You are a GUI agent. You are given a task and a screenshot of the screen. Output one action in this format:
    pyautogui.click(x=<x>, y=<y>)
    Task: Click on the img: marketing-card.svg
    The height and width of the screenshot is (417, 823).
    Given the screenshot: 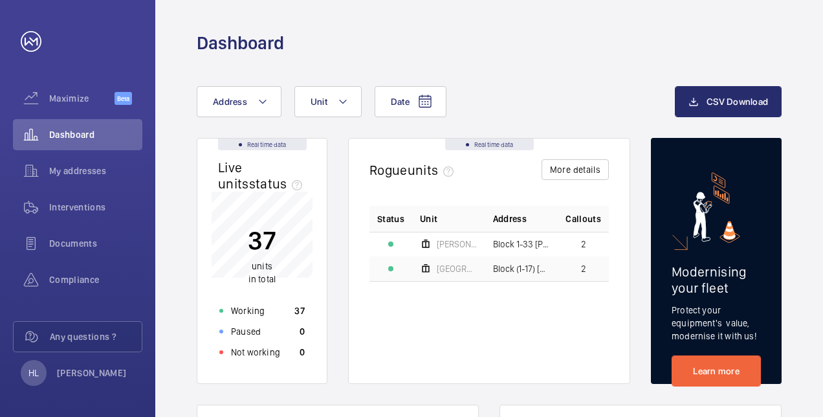 What is the action you would take?
    pyautogui.click(x=716, y=207)
    